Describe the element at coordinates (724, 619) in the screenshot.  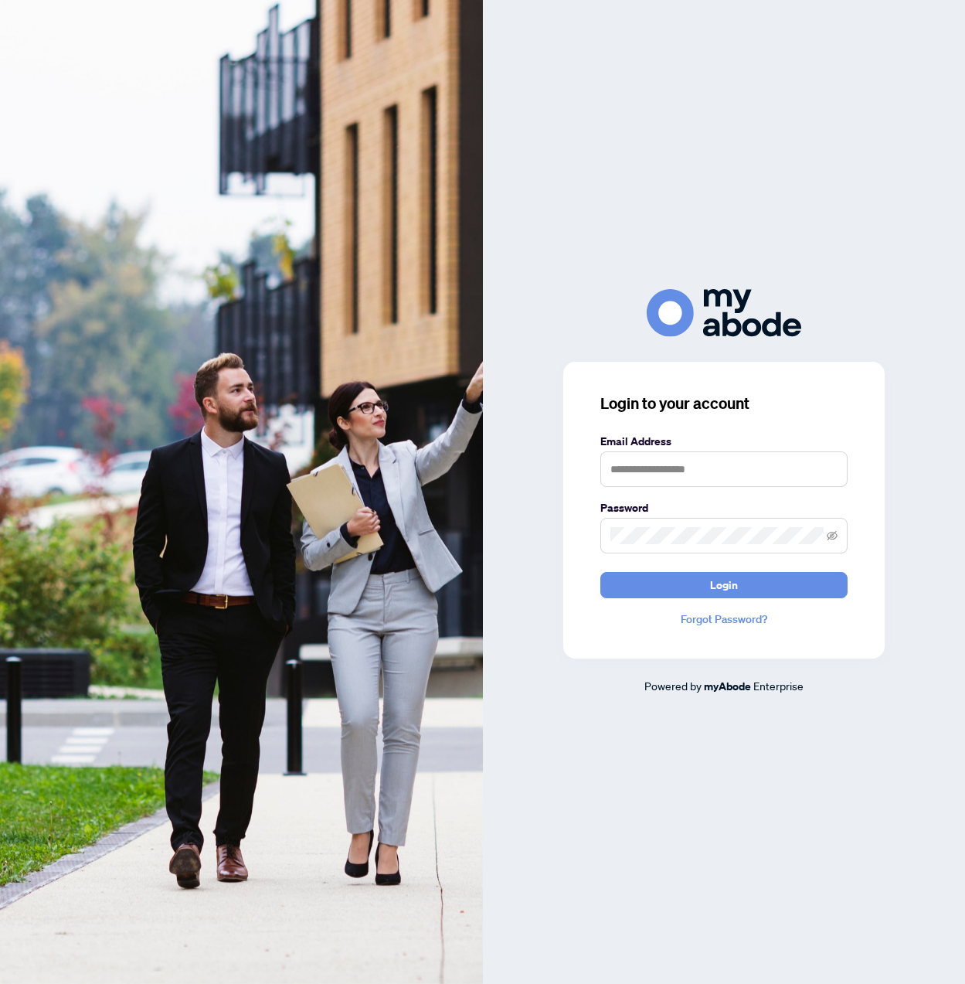
I see `a: Forgot Password?` at that location.